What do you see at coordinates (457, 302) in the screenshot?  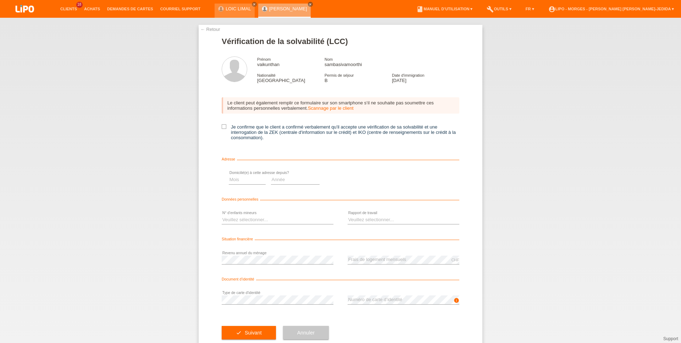 I see `a: info` at bounding box center [457, 302].